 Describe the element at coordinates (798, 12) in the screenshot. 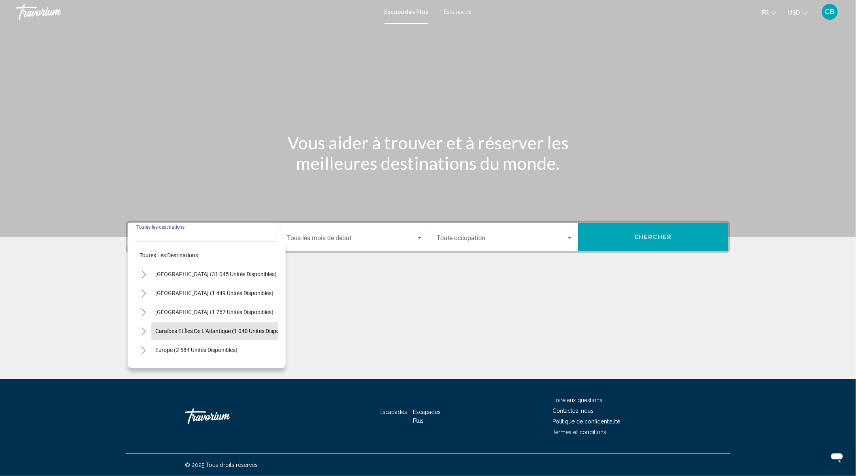

I see `button: Changer de devise` at that location.